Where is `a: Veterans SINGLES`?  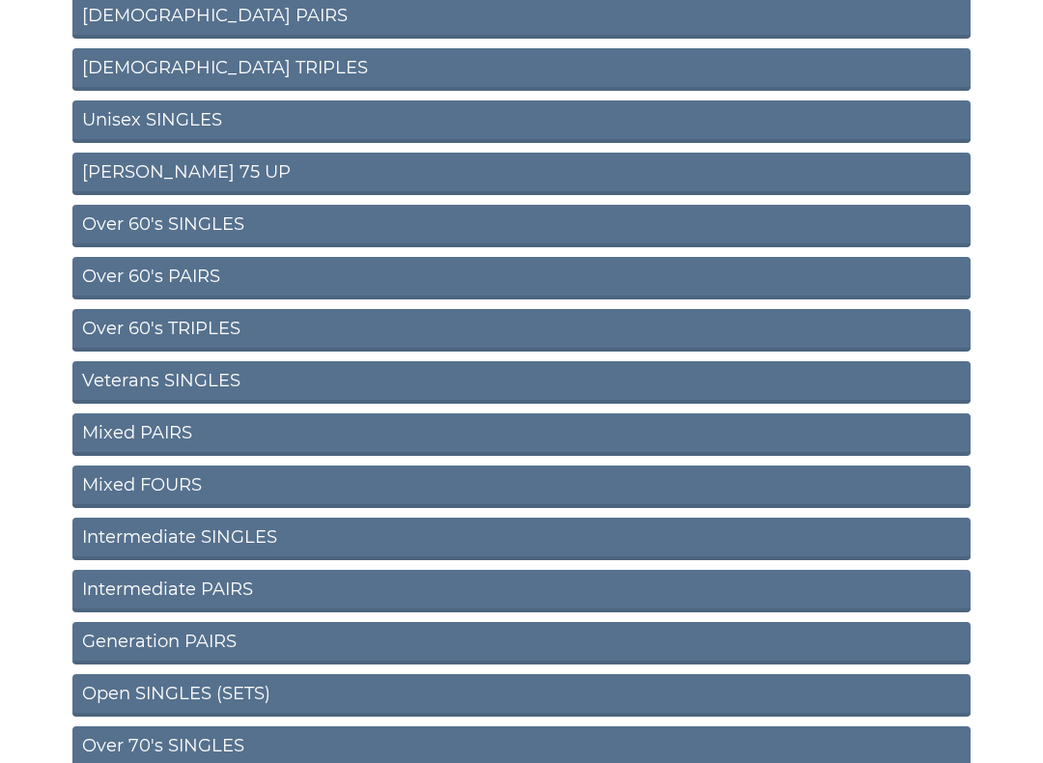 a: Veterans SINGLES is located at coordinates (521, 383).